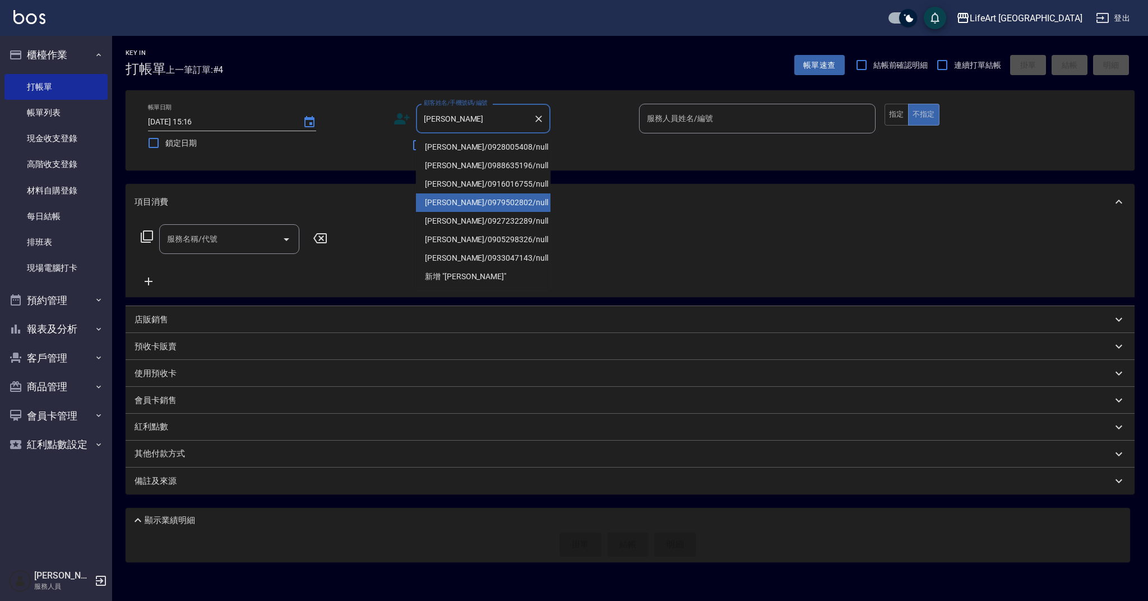 The image size is (1148, 601). I want to click on h3: 打帳單, so click(146, 69).